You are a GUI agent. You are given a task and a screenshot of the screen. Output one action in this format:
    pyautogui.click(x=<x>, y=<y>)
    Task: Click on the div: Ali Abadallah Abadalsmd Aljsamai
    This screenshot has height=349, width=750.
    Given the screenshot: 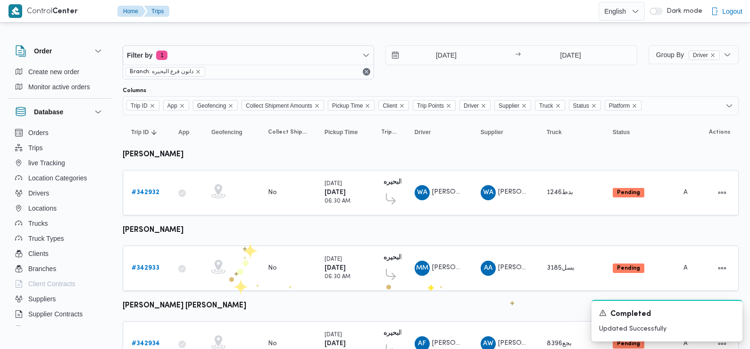 What is the action you would take?
    pyautogui.click(x=488, y=268)
    